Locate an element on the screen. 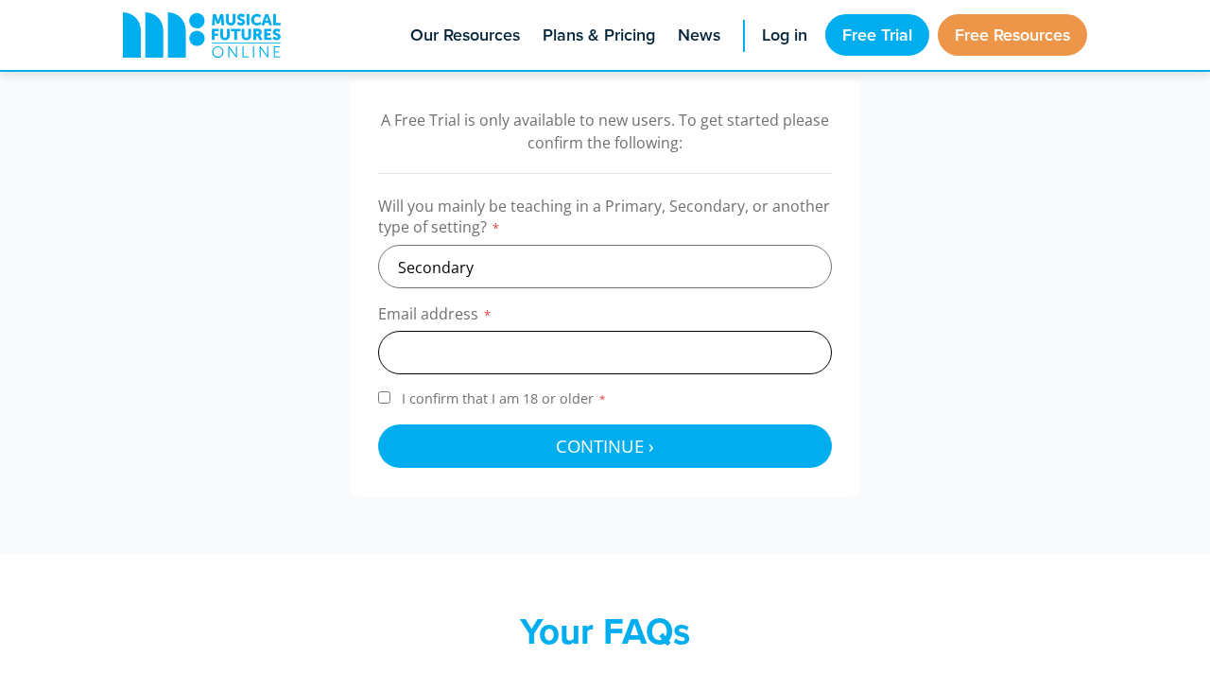 The height and width of the screenshot is (673, 1210). span: Our Resources is located at coordinates (465, 35).